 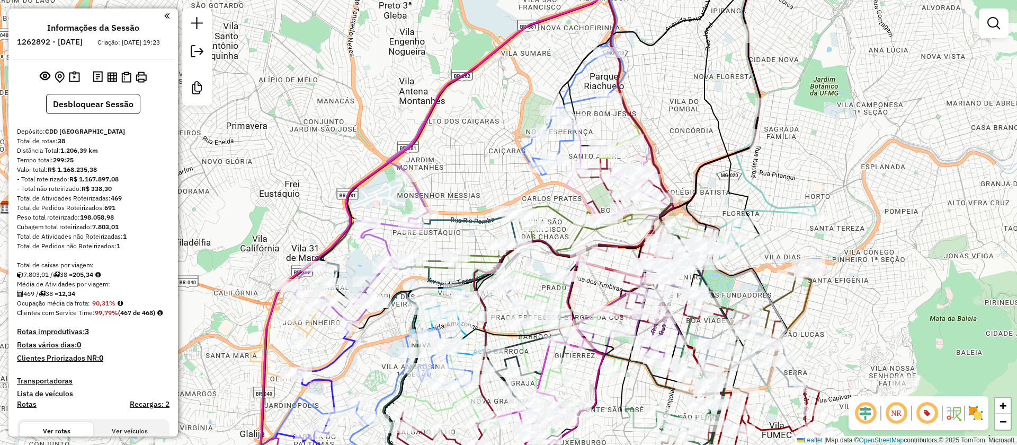 I want to click on strong: 99,79%, so click(x=107, y=312).